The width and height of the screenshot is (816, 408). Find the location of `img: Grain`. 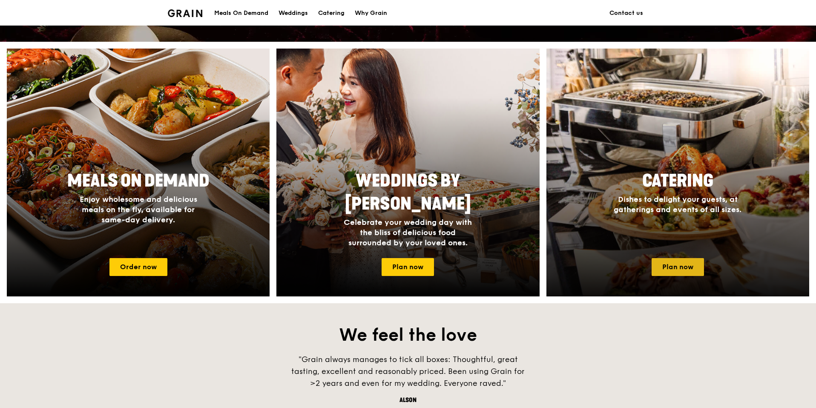

img: Grain is located at coordinates (185, 13).